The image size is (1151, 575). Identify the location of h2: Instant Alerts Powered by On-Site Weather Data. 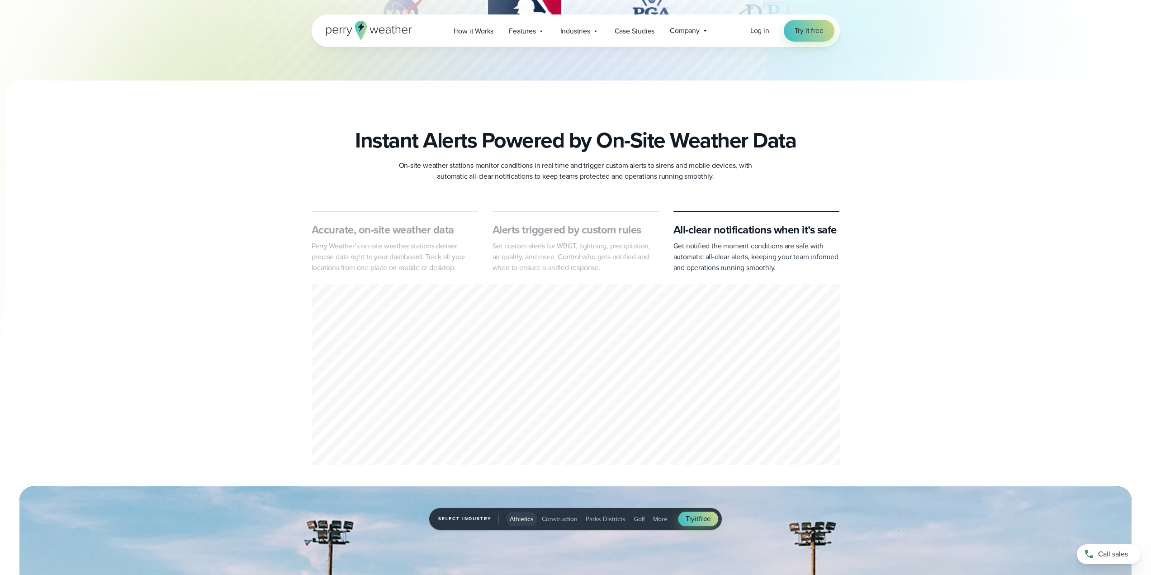
(575, 140).